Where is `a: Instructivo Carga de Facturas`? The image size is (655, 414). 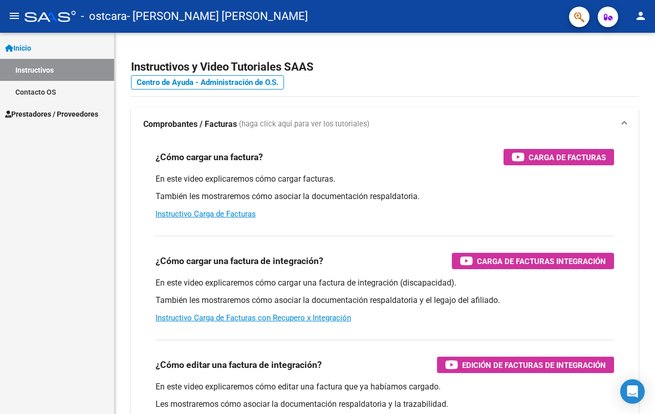 a: Instructivo Carga de Facturas is located at coordinates (206, 214).